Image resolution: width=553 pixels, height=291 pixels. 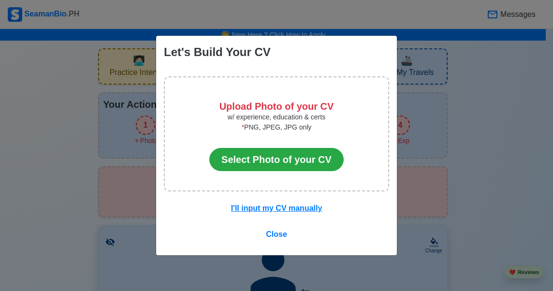 I want to click on div: Let's Build Your CV, so click(x=217, y=52).